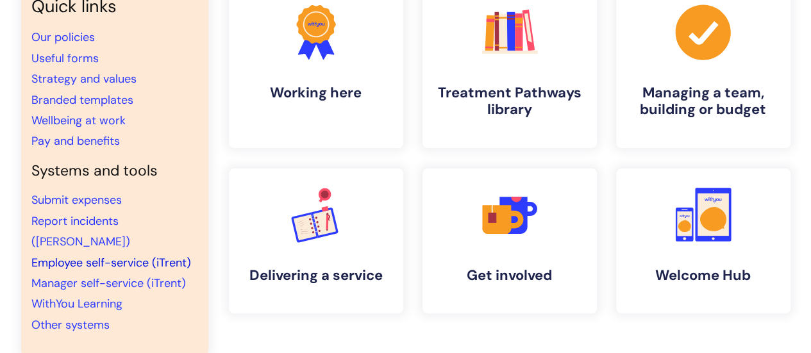 The height and width of the screenshot is (353, 811). Describe the element at coordinates (703, 276) in the screenshot. I see `h4: Welcome Hub` at that location.